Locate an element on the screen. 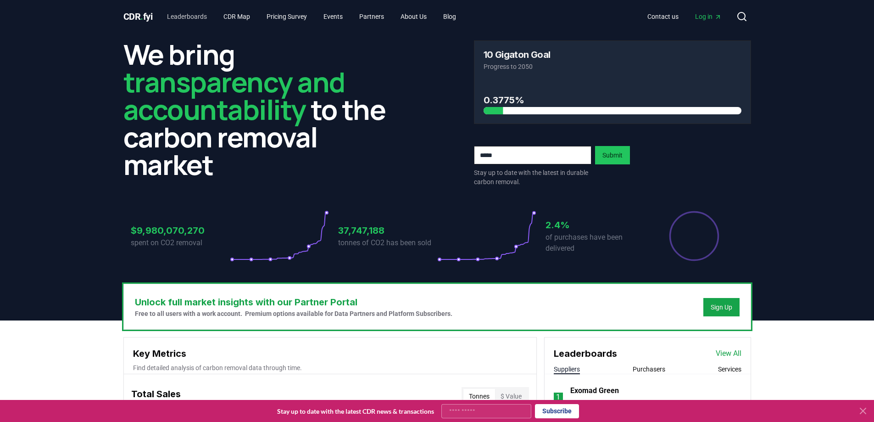 The height and width of the screenshot is (422, 874). button: Sign Up is located at coordinates (721, 307).